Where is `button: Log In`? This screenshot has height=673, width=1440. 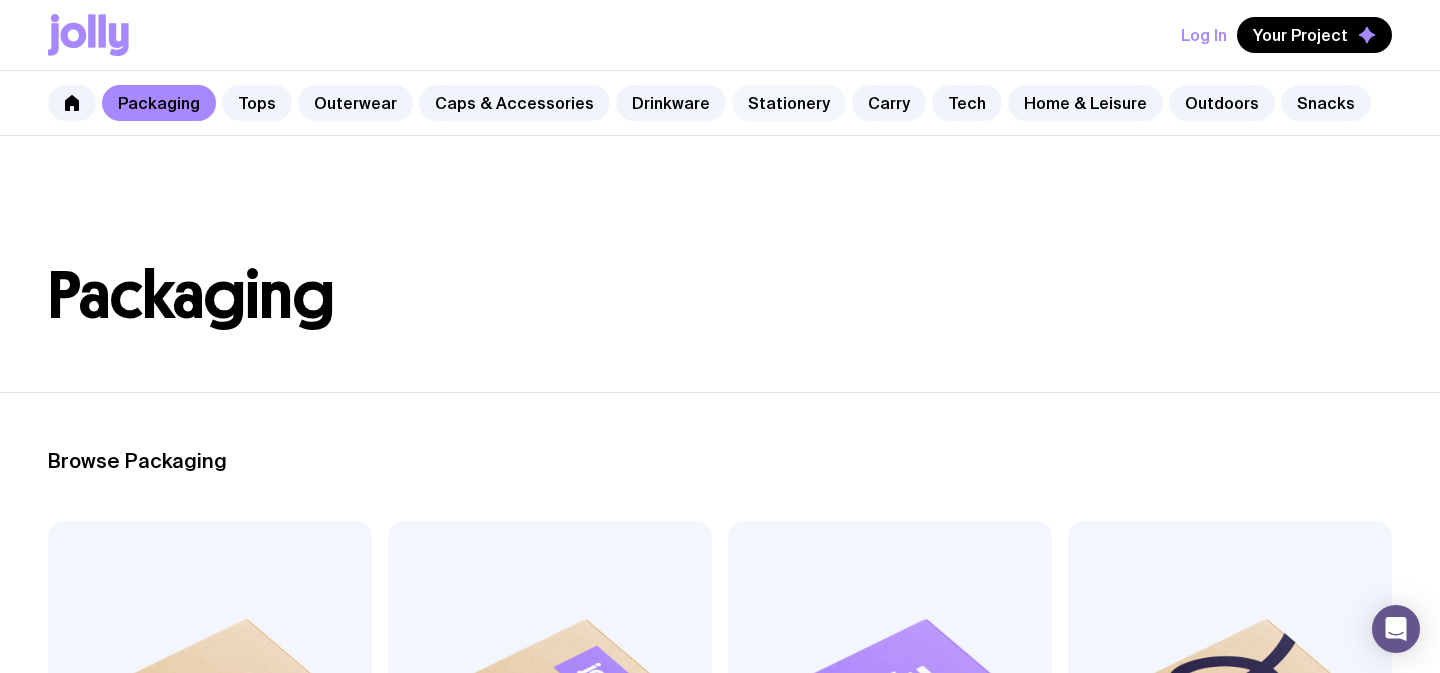
button: Log In is located at coordinates (1204, 35).